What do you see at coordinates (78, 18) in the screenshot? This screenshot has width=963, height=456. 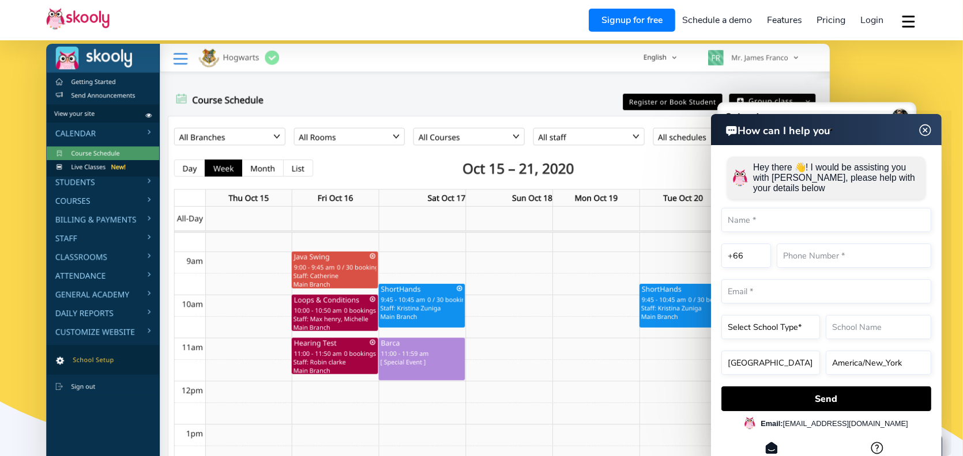 I see `img: Skooly` at bounding box center [78, 18].